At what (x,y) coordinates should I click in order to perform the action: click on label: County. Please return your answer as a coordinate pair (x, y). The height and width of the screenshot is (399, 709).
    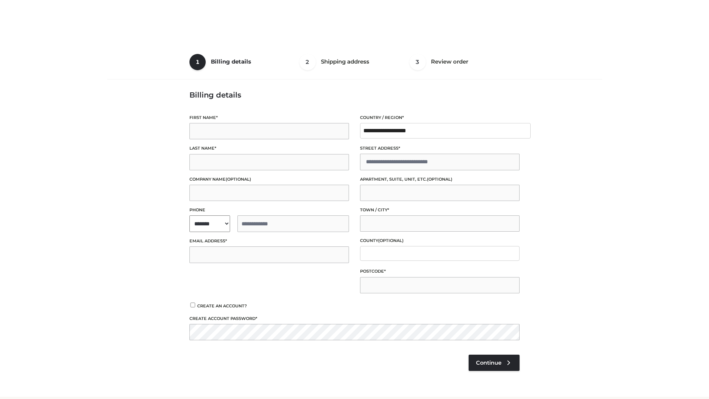
    Looking at the image, I should click on (440, 240).